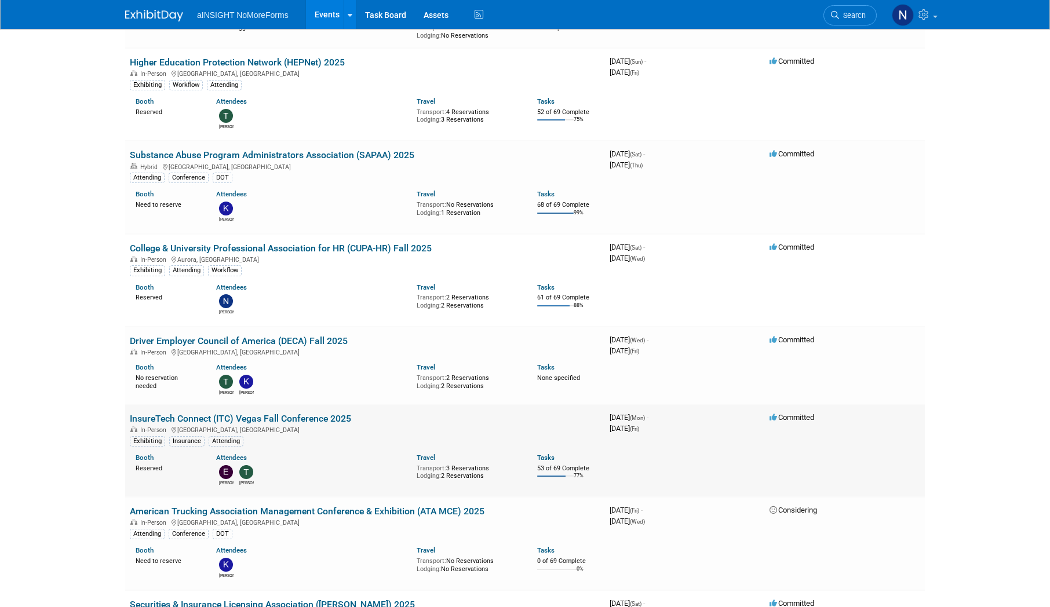 The height and width of the screenshot is (607, 1050). Describe the element at coordinates (569, 112) in the screenshot. I see `div: 52 of 69 Complete` at that location.